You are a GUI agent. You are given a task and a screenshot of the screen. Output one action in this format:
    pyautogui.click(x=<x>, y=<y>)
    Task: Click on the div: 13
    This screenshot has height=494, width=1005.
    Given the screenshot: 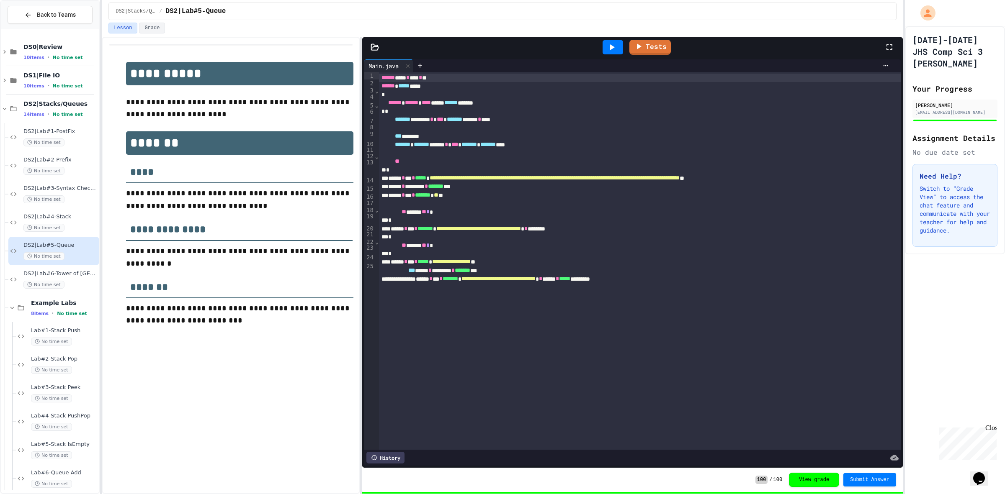 What is the action you would take?
    pyautogui.click(x=369, y=167)
    